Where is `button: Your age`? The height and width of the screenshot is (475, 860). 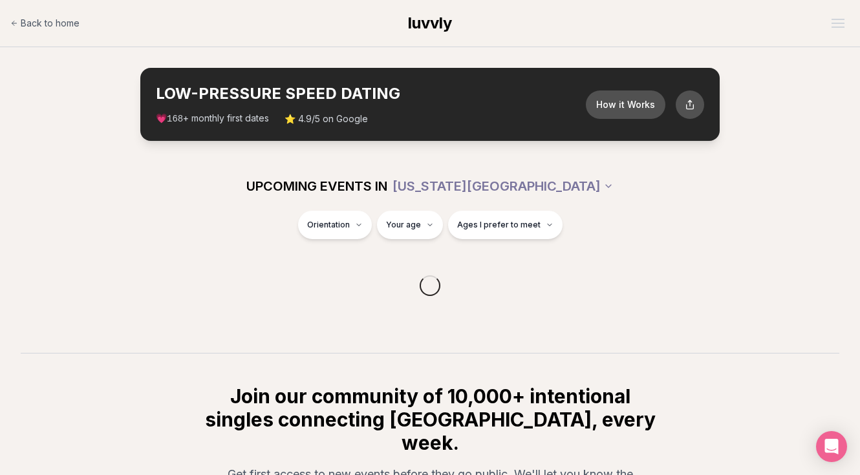
button: Your age is located at coordinates (410, 225).